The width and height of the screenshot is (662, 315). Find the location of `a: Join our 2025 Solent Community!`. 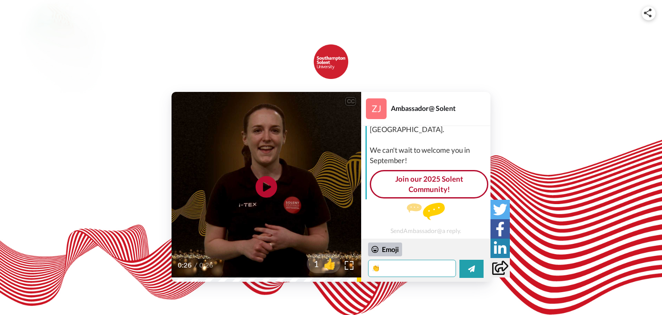

a: Join our 2025 Solent Community! is located at coordinates (429, 184).